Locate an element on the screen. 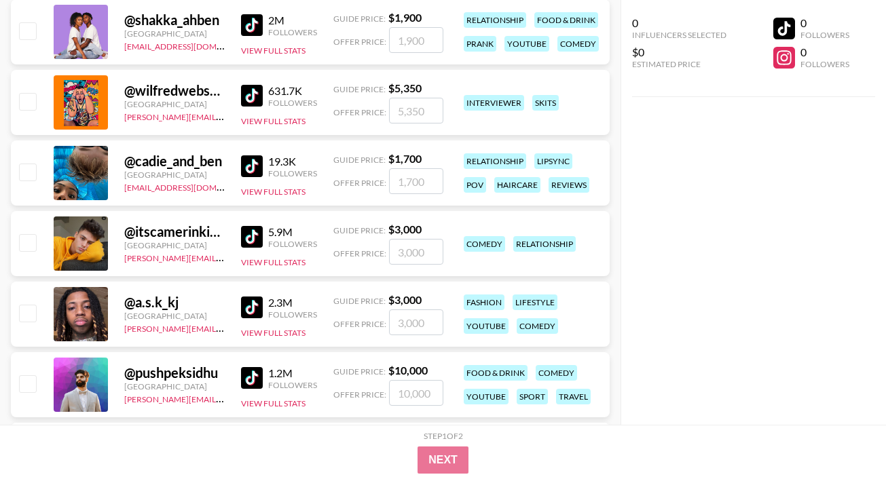 The height and width of the screenshot is (479, 886). div: pov is located at coordinates (475, 185).